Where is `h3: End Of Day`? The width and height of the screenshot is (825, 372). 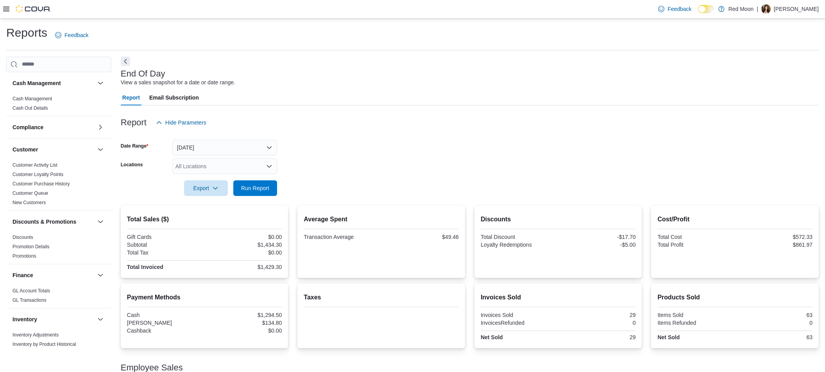 h3: End Of Day is located at coordinates (143, 74).